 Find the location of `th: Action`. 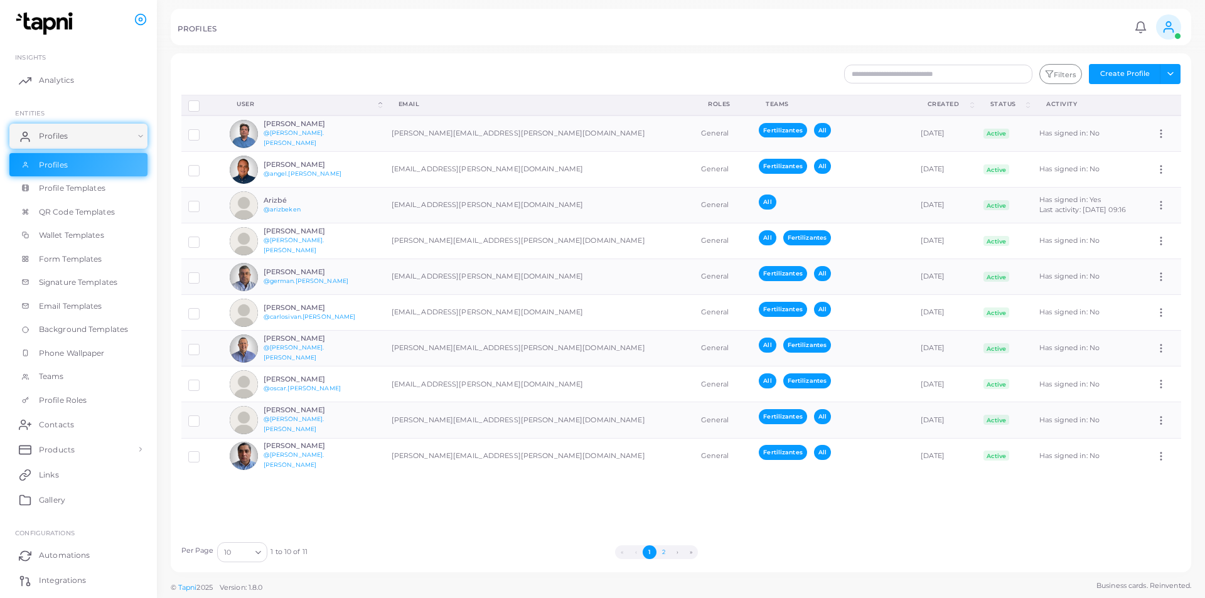

th: Action is located at coordinates (1164, 105).